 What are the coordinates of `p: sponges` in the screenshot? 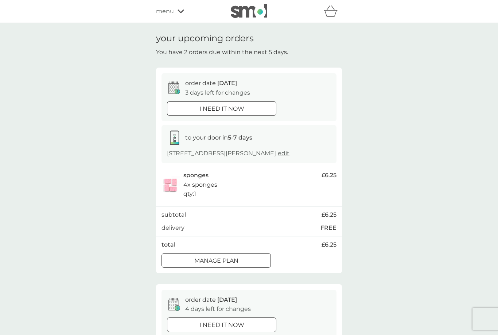 It's located at (196, 175).